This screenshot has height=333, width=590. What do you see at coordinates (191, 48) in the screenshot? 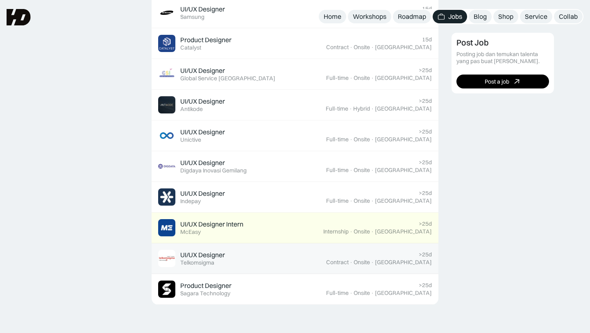
I see `div: Catalyst` at bounding box center [191, 48].